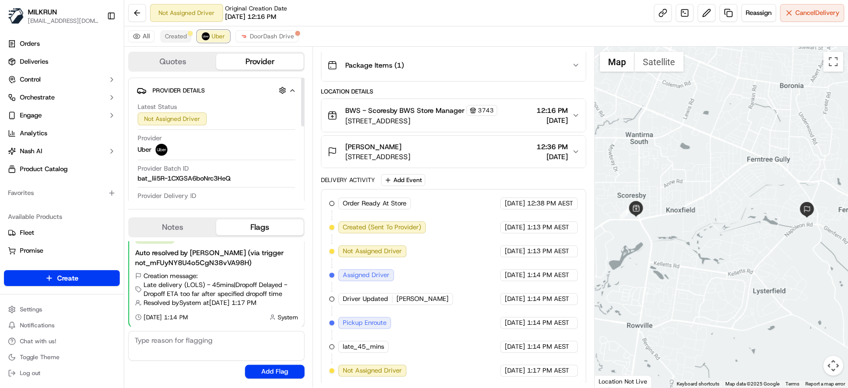  Describe the element at coordinates (37, 325) in the screenshot. I see `span: Notifications` at that location.